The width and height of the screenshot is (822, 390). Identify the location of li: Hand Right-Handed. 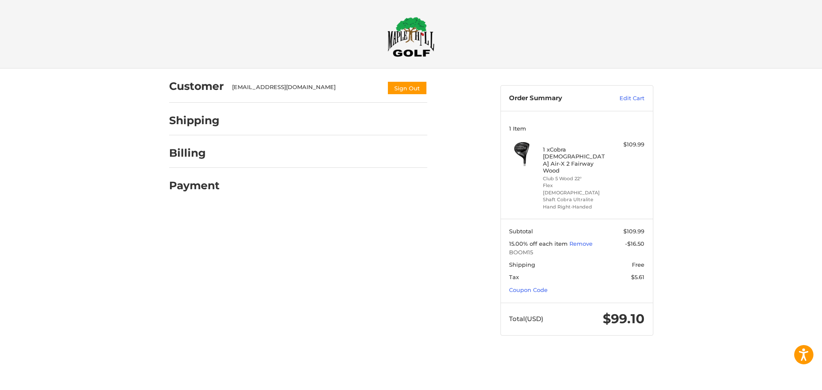
(575, 207).